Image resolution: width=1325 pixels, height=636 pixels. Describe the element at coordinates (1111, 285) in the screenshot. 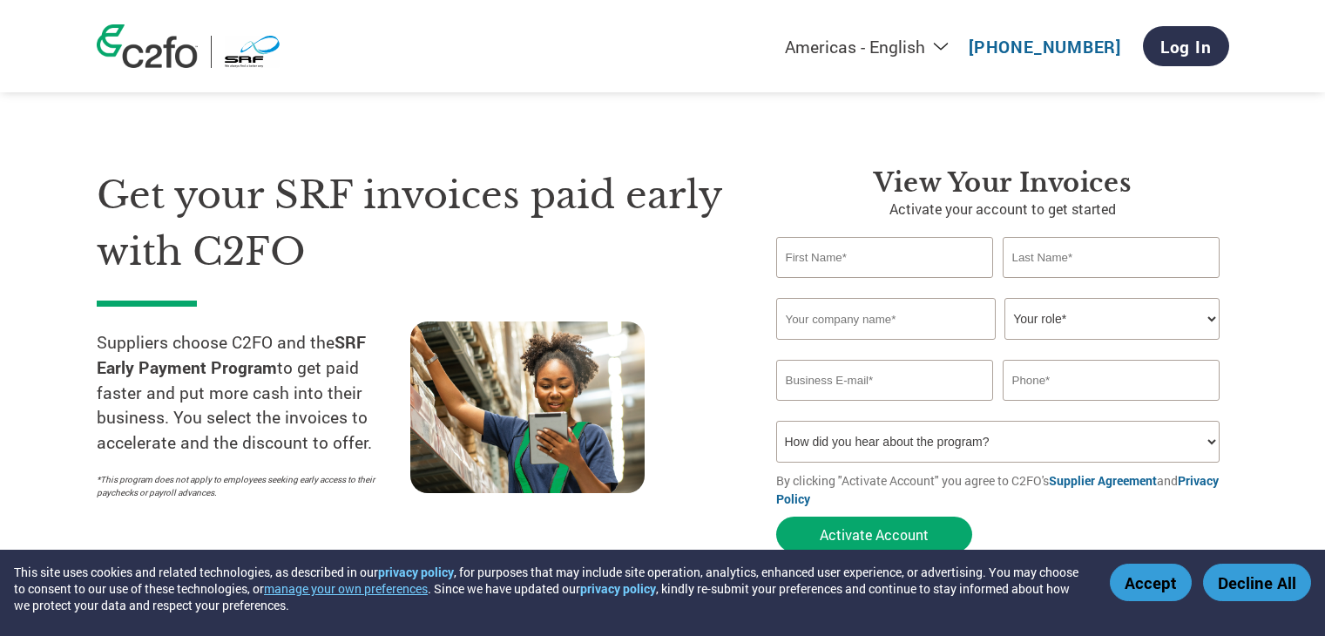

I see `div: Invalid last name or last name is too long` at that location.